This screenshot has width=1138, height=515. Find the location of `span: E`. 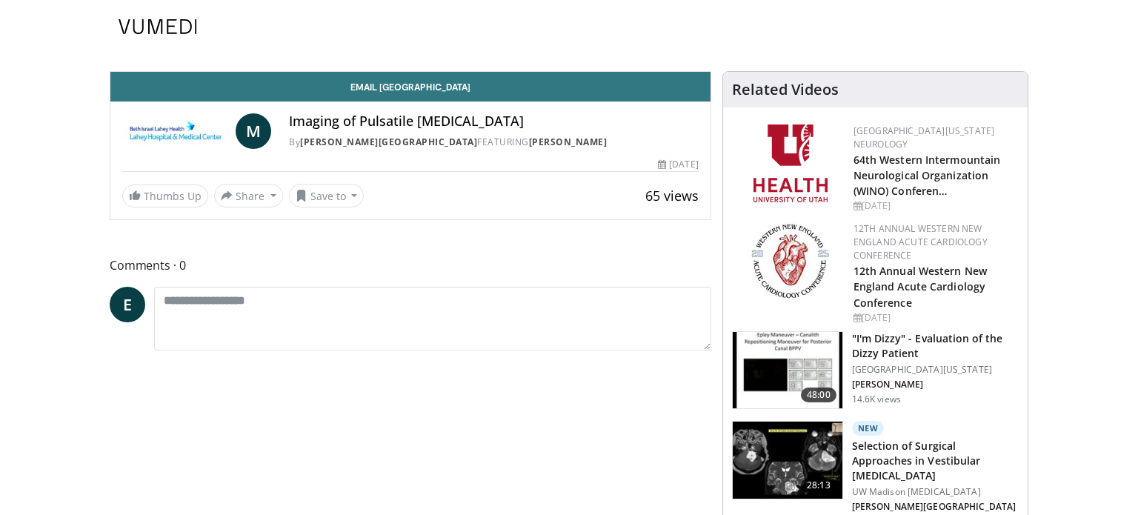

span: E is located at coordinates (127, 304).